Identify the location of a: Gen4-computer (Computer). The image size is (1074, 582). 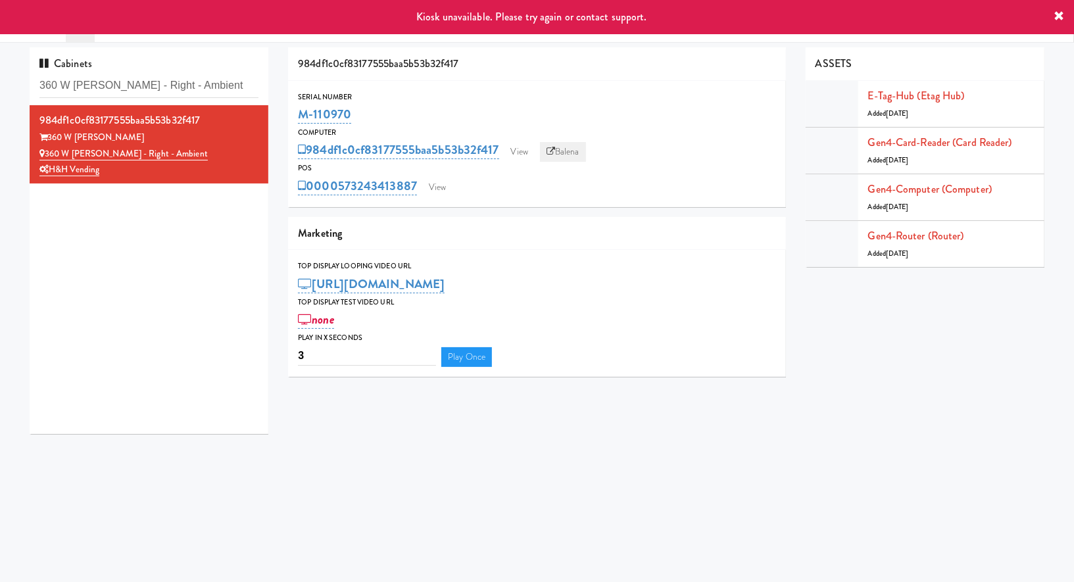
(930, 189).